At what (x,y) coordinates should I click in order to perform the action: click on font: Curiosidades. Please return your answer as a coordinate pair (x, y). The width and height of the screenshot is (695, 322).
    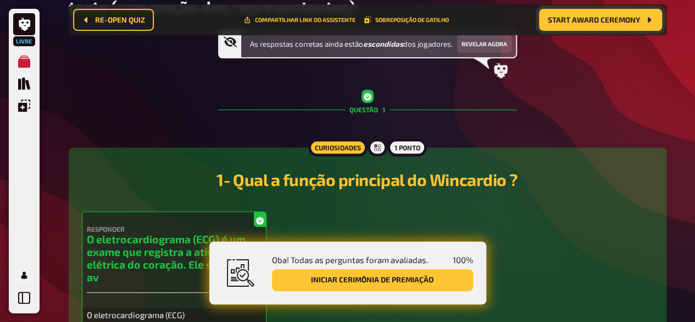
    Looking at the image, I should click on (338, 147).